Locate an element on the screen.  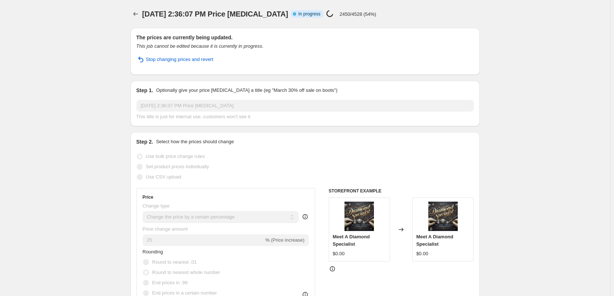
span: Round to nearest whole number is located at coordinates (186, 272).